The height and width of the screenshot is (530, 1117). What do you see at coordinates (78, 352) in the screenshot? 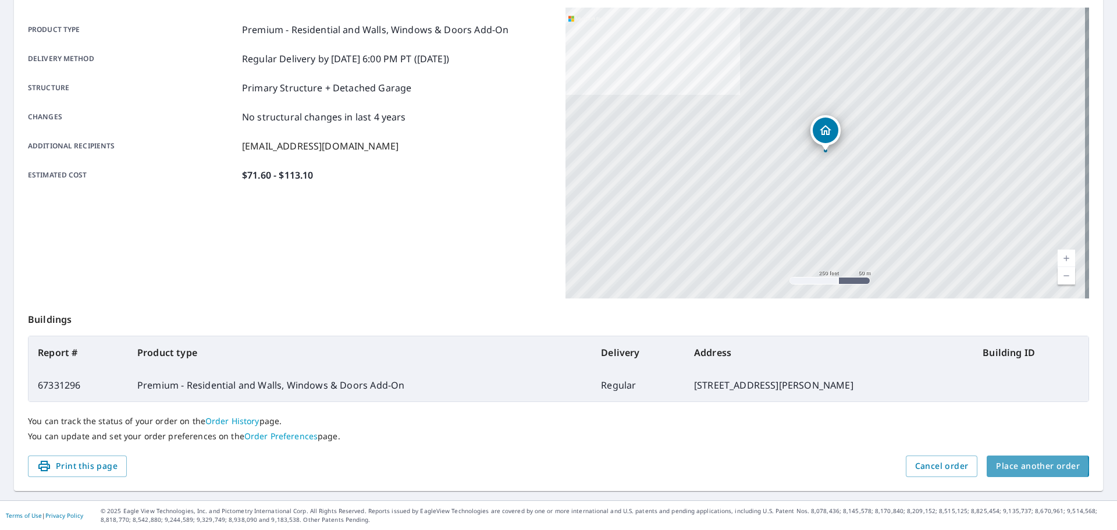
I see `th: Report #` at bounding box center [78, 352].